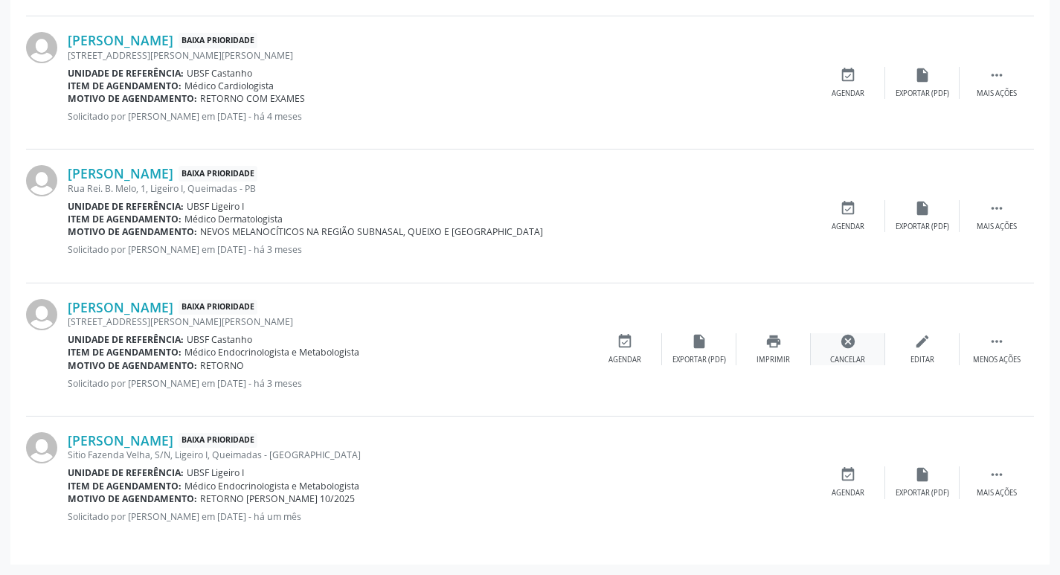  Describe the element at coordinates (222, 365) in the screenshot. I see `span: RETORNO` at that location.